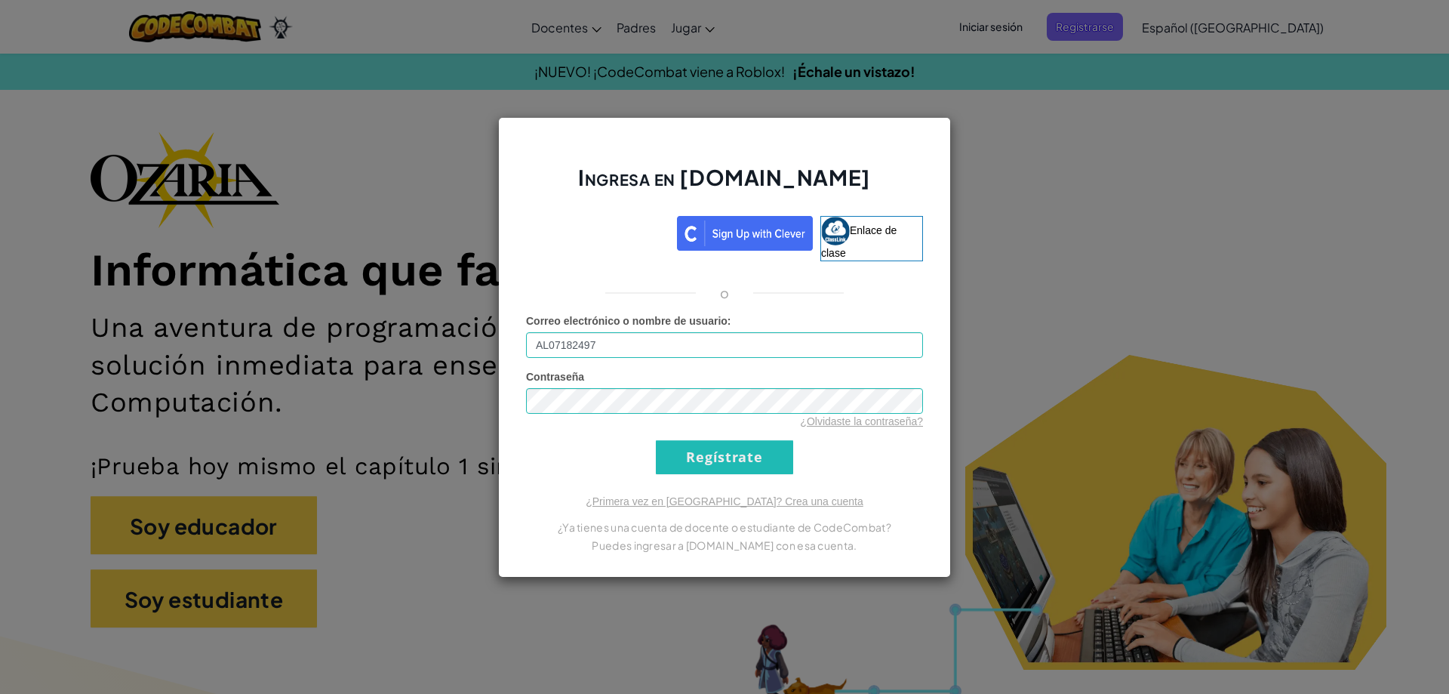  I want to click on img: classlink-logo-small.png, so click(835, 231).